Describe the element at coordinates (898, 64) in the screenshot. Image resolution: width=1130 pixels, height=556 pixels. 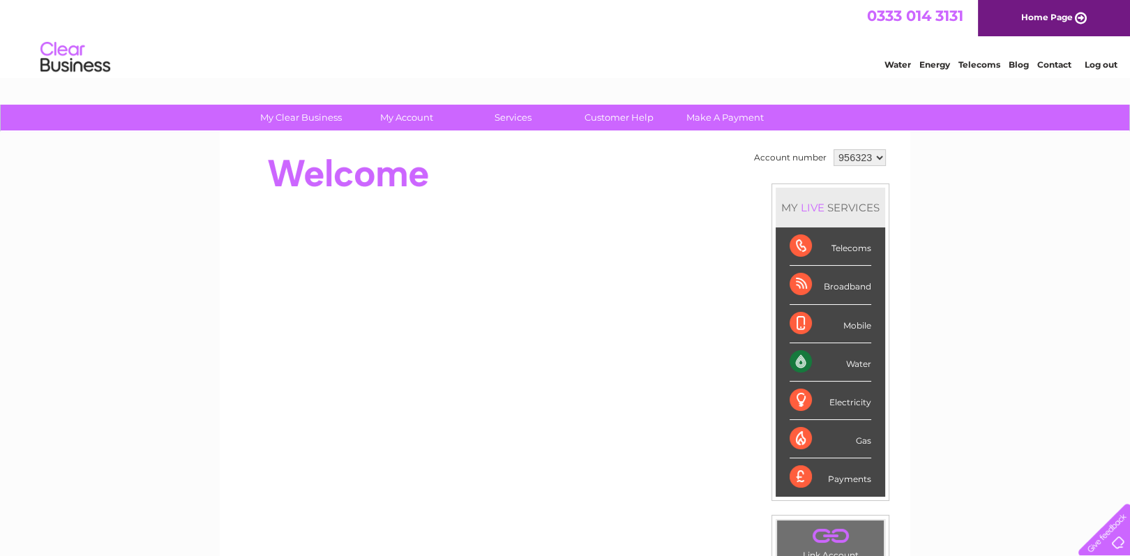
I see `a: Water` at that location.